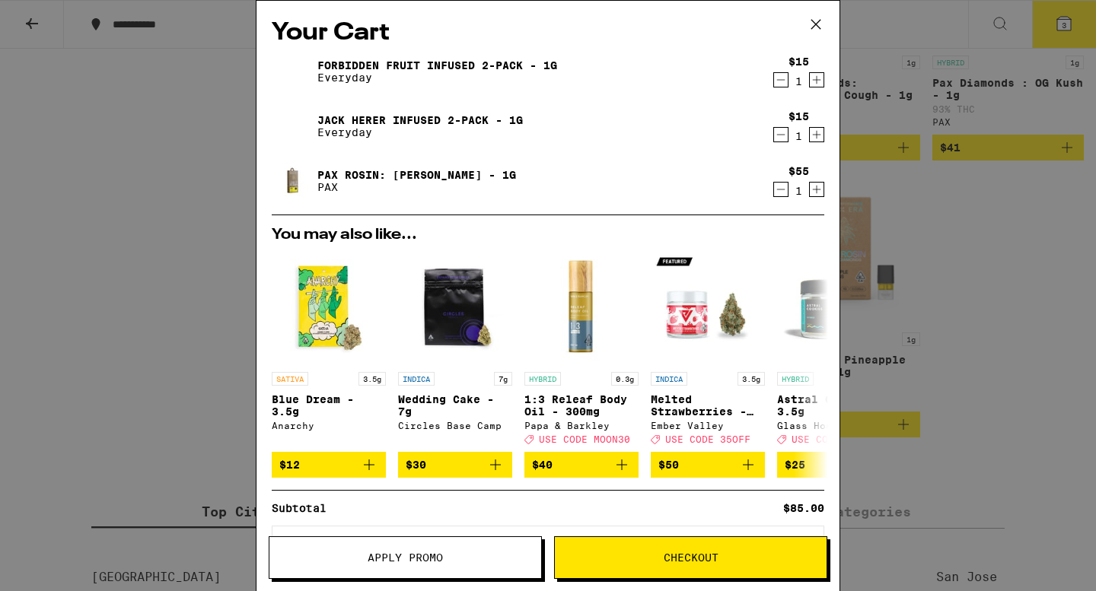 The image size is (1096, 591). I want to click on span: USE CODE 35OFF, so click(708, 439).